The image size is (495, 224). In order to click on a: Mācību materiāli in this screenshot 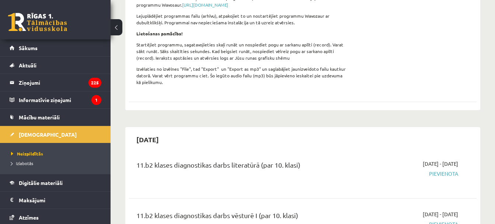, I will do `click(55, 117)`.